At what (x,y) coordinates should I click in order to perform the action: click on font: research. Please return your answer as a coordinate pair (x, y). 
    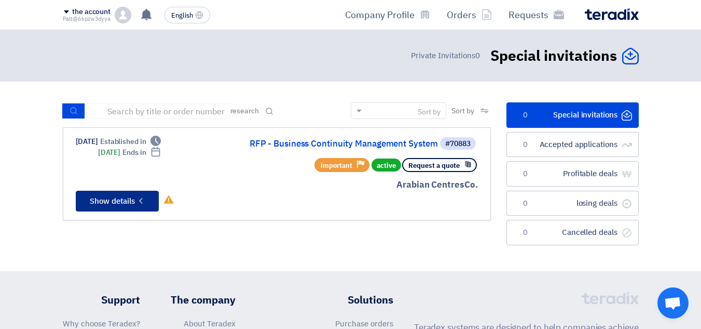
    Looking at the image, I should click on (244, 111).